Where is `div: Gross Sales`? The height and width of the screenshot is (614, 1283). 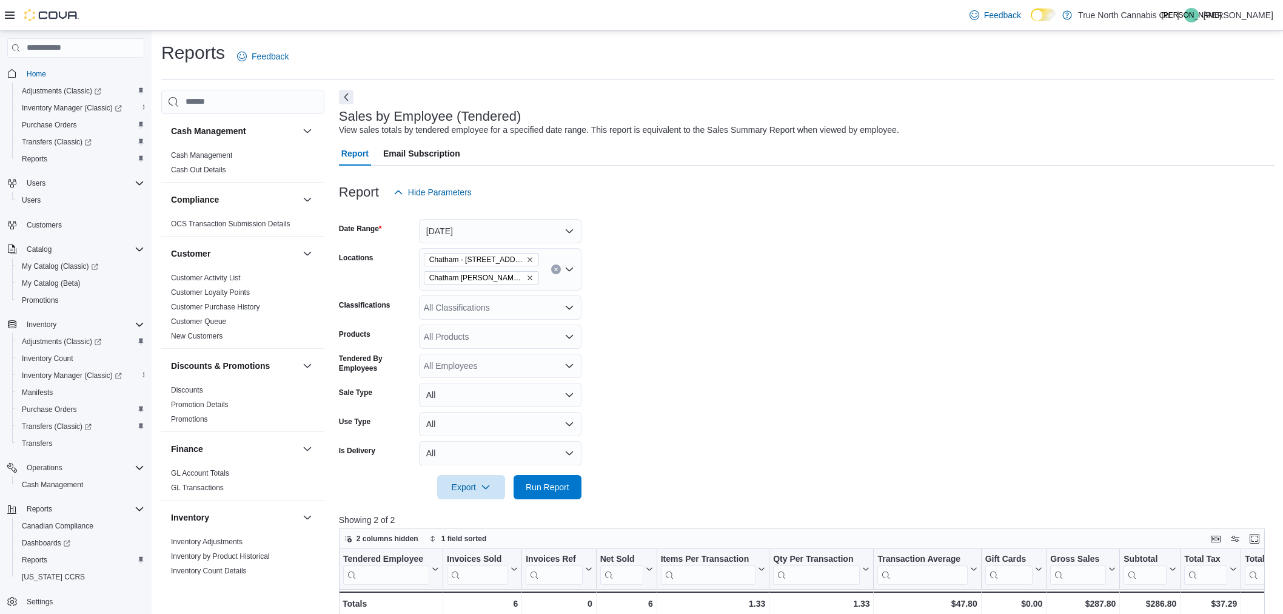 div: Gross Sales is located at coordinates (1078, 568).